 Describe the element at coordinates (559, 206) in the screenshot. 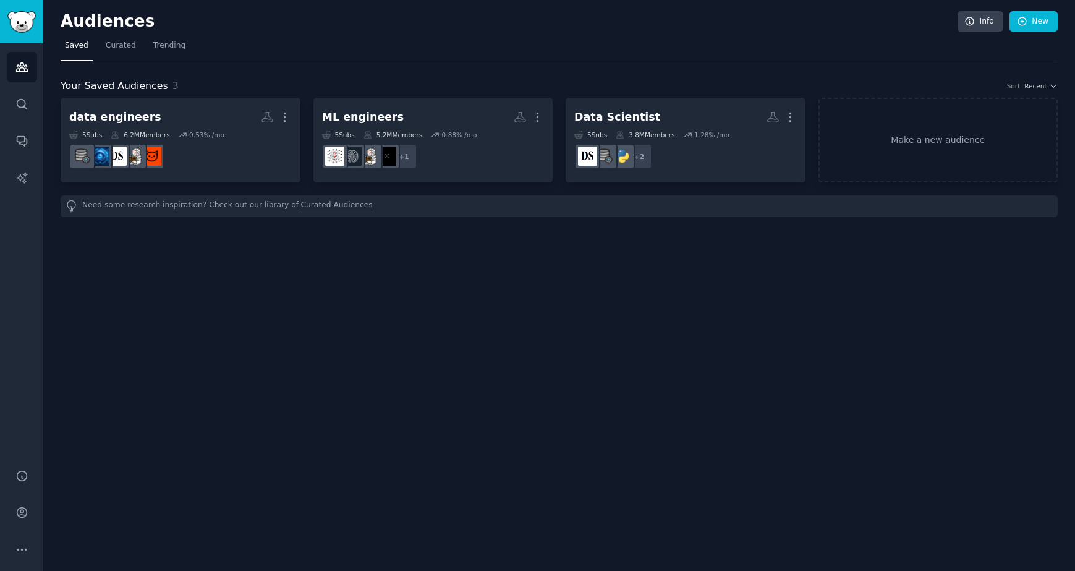

I see `div: Need some research inspiration? Check out our library of` at that location.